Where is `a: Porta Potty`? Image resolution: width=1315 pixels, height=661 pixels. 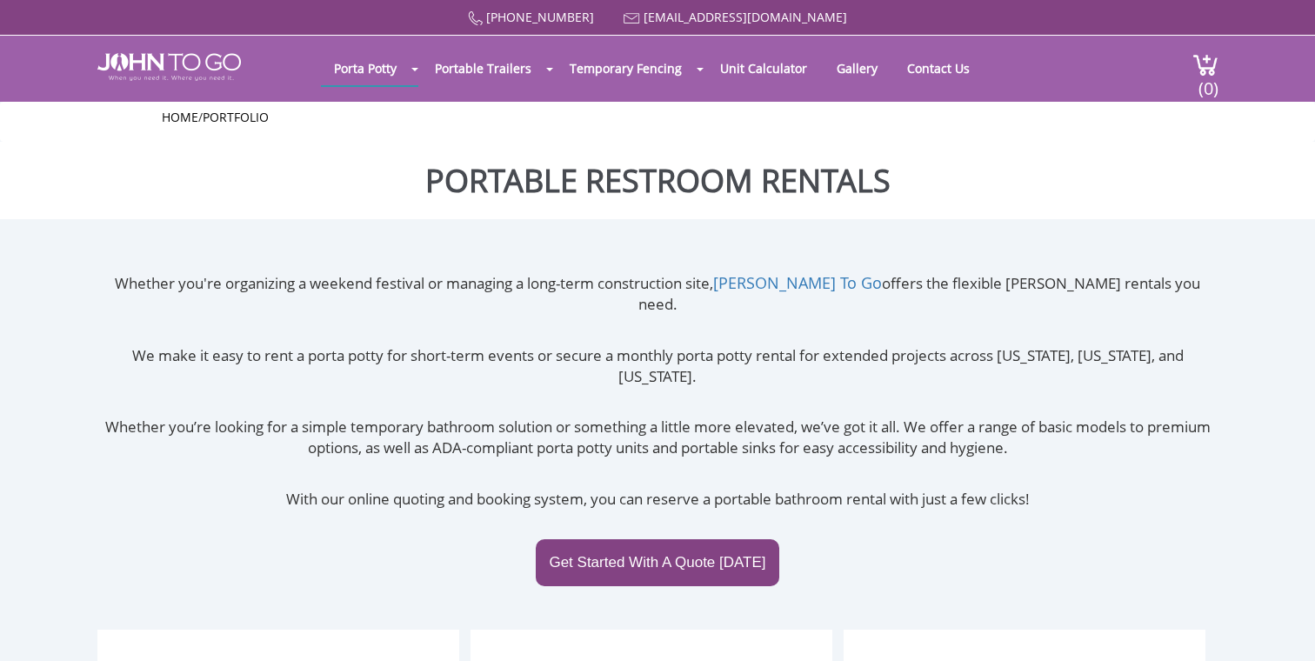 a: Porta Potty is located at coordinates (365, 68).